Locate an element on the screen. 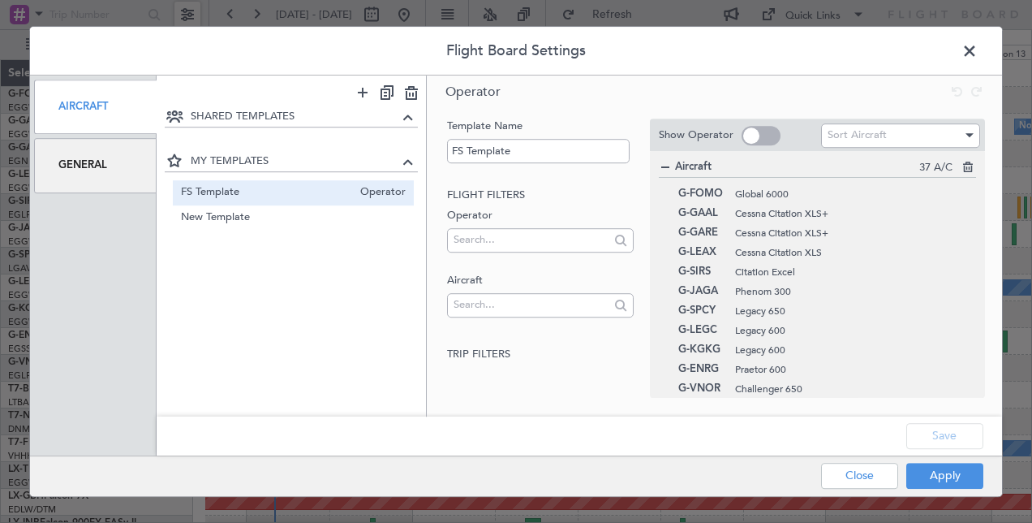  span: Sort Aircraft is located at coordinates (857, 136).